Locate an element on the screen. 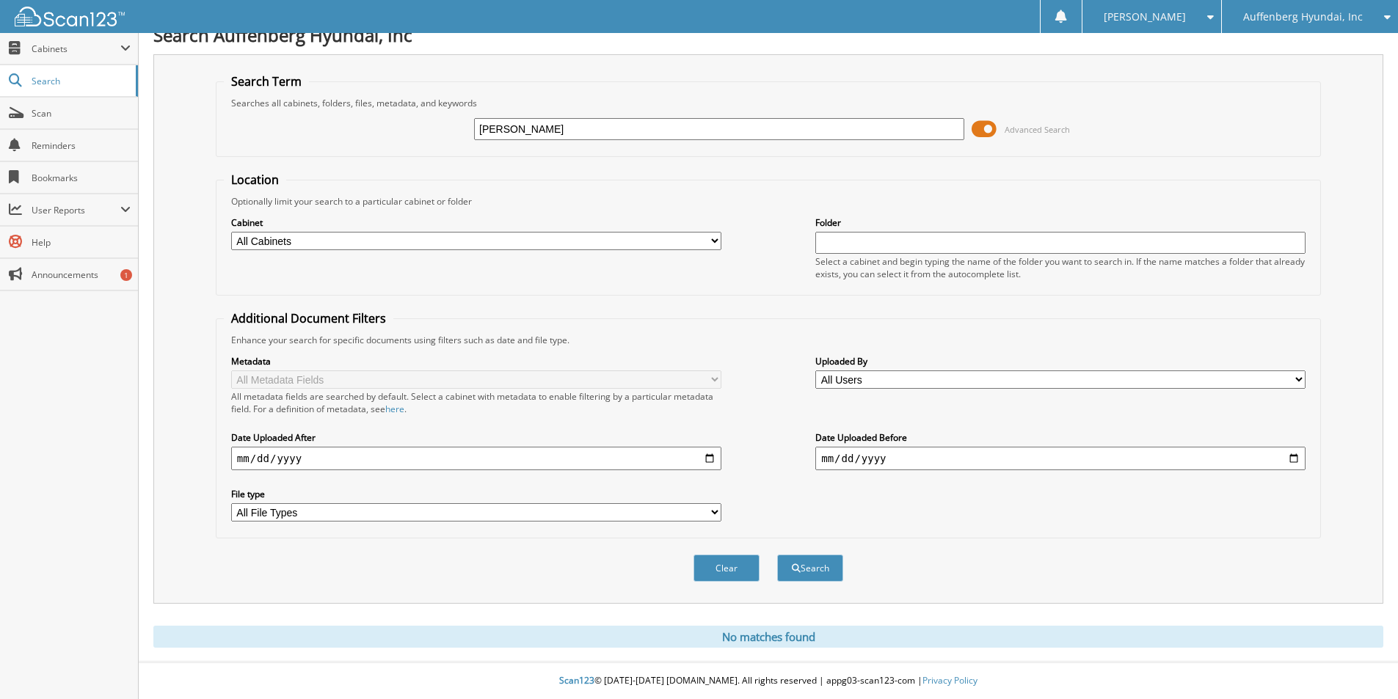 The height and width of the screenshot is (699, 1398). label: Uploaded By is located at coordinates (1060, 361).